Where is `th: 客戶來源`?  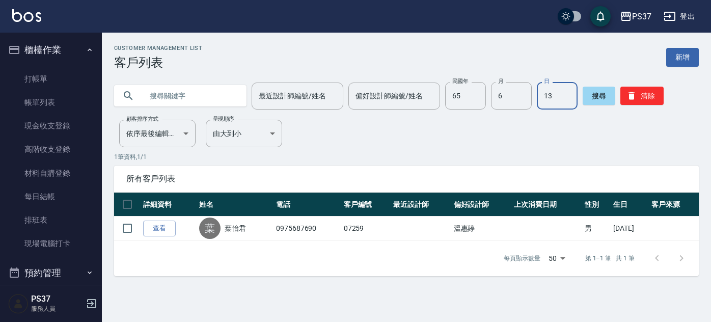 th: 客戶來源 is located at coordinates (674, 204).